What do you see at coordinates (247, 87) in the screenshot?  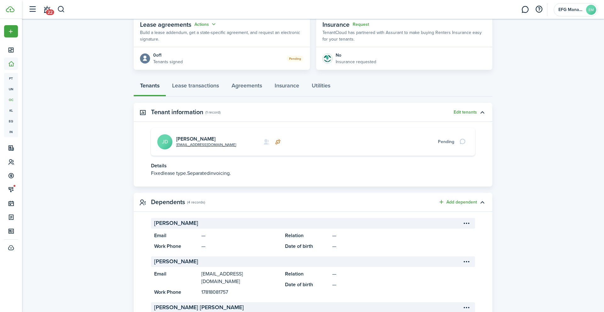 I see `a: Agreements` at bounding box center [247, 87].